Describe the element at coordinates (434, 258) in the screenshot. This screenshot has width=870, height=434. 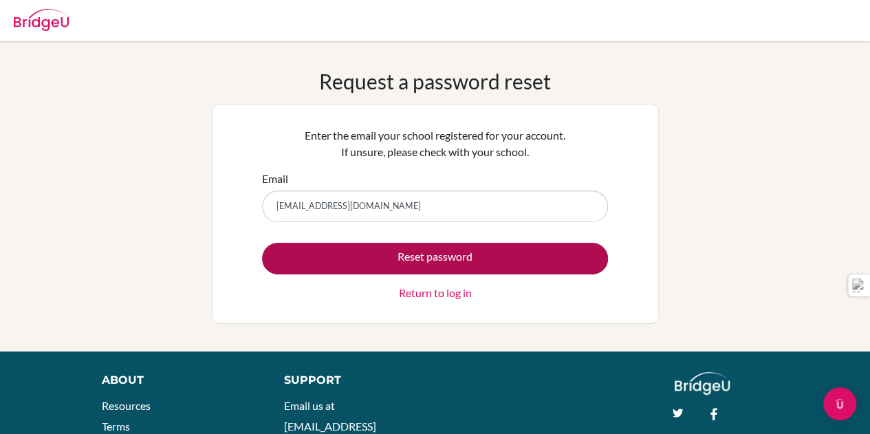
I see `button: Reset password` at that location.